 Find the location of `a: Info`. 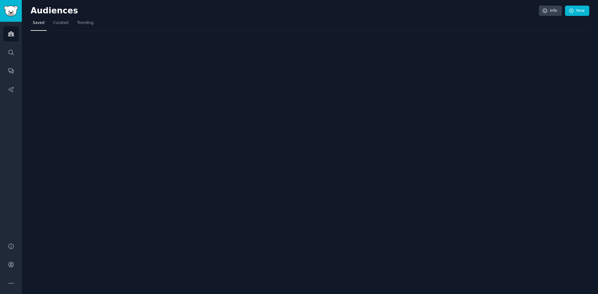

a: Info is located at coordinates (550, 11).